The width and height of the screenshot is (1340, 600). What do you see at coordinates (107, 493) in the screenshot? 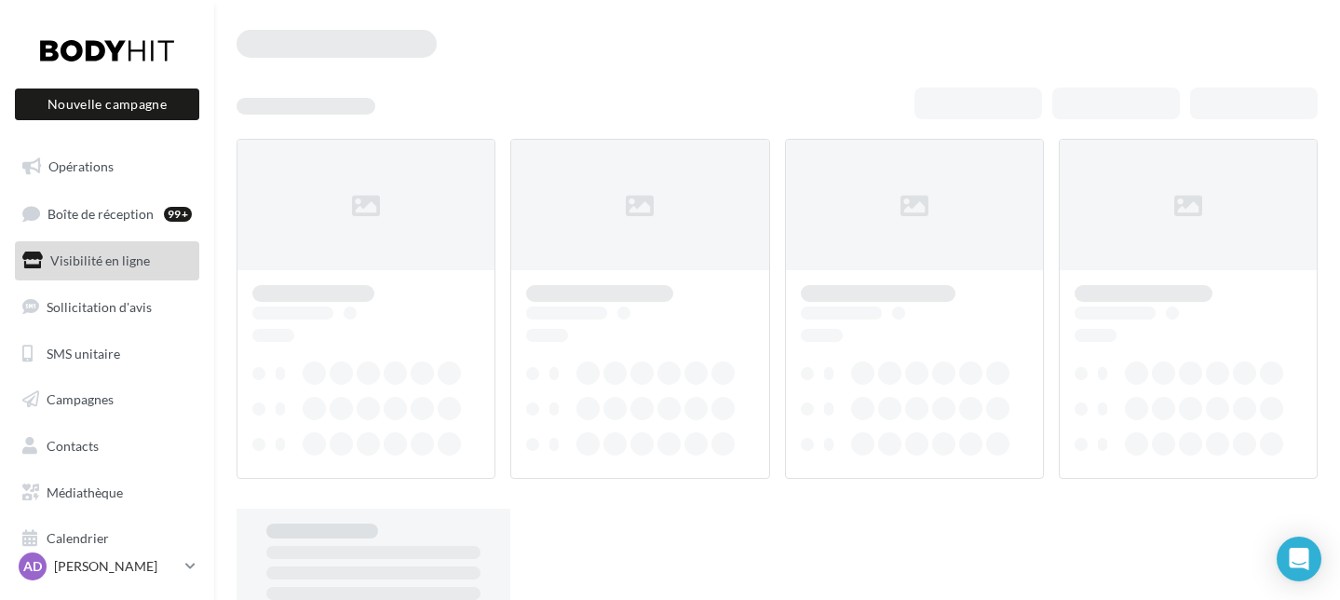
I see `a: Médiathèque` at bounding box center [107, 493].